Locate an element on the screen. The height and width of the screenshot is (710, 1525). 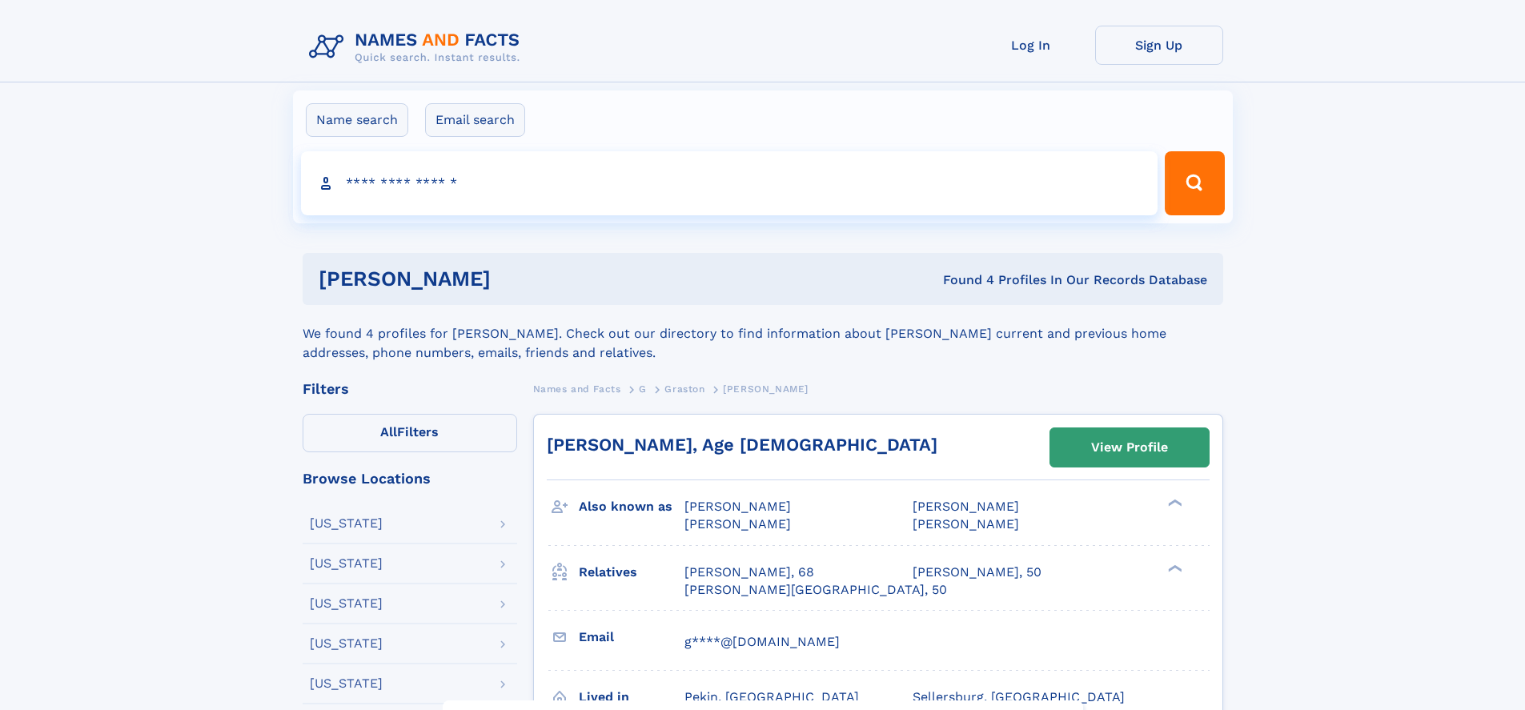
h3: Email is located at coordinates (632, 637).